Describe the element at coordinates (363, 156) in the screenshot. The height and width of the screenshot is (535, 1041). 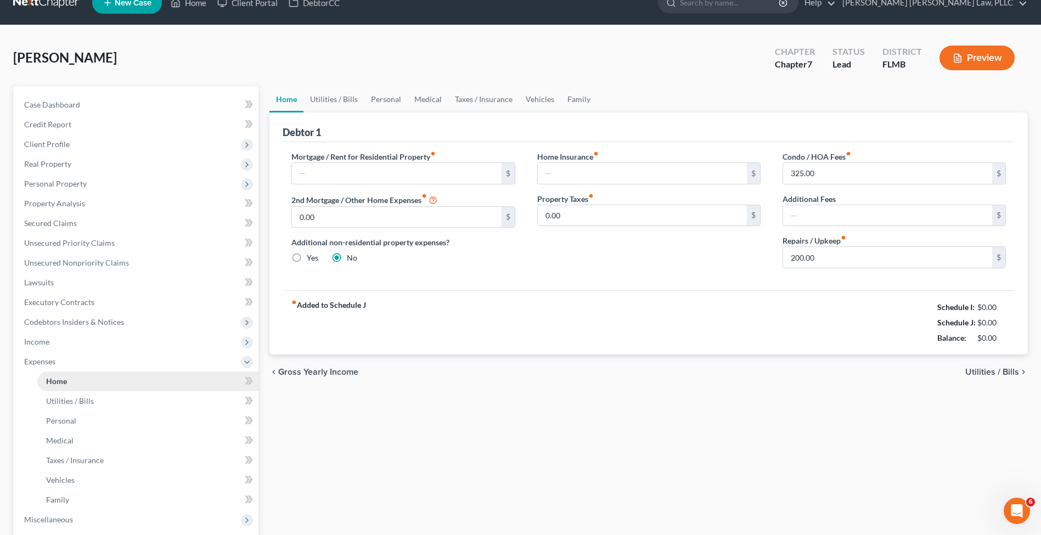
I see `label: Mortgage / Rent for Residential Property` at that location.